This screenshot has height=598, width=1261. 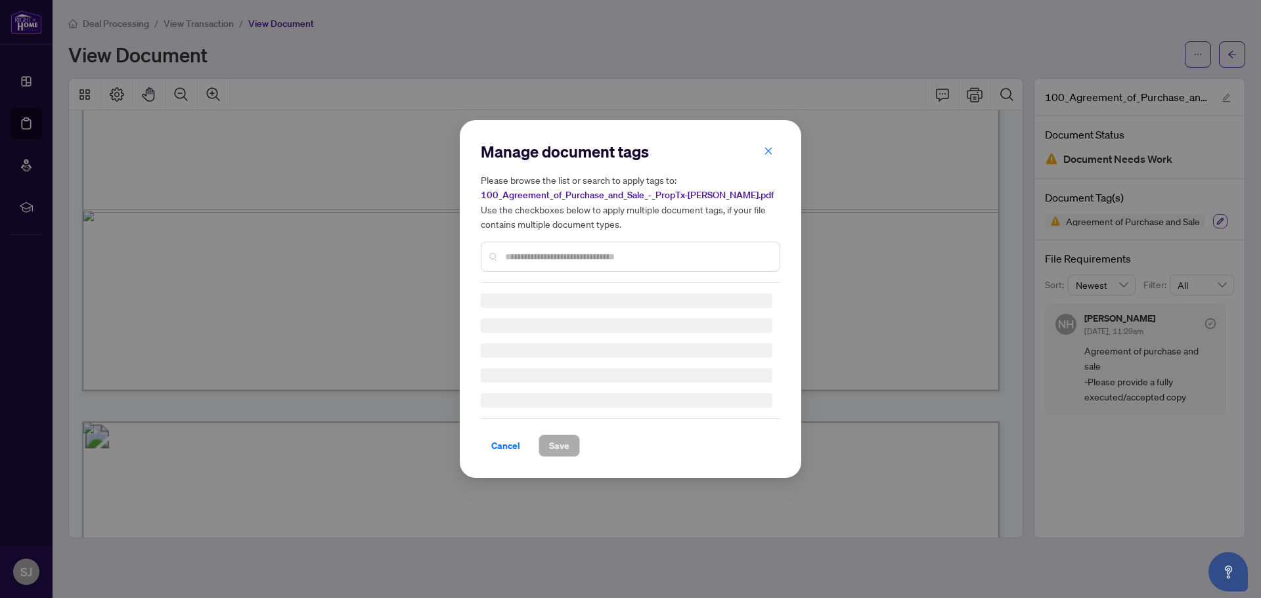 What do you see at coordinates (1228, 572) in the screenshot?
I see `button: Open asap` at bounding box center [1228, 572].